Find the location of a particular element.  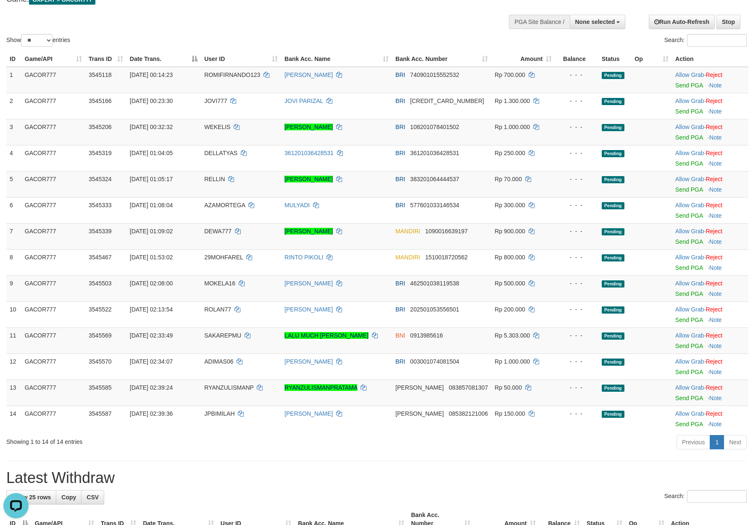

span: Copy 361201036428531 to clipboard is located at coordinates (435, 153).